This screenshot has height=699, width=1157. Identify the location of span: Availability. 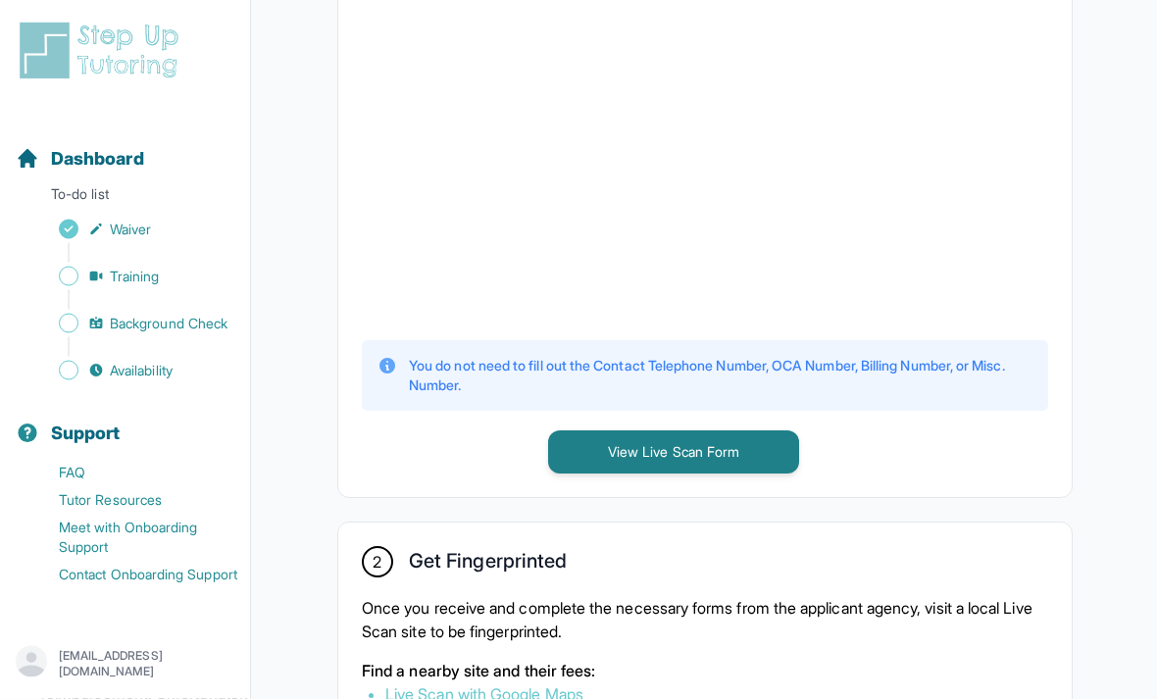
(141, 371).